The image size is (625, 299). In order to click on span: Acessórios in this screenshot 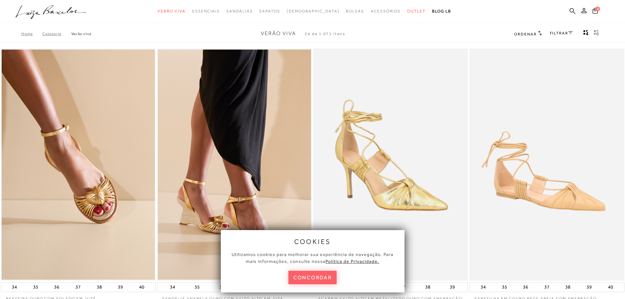, I will do `click(386, 11)`.